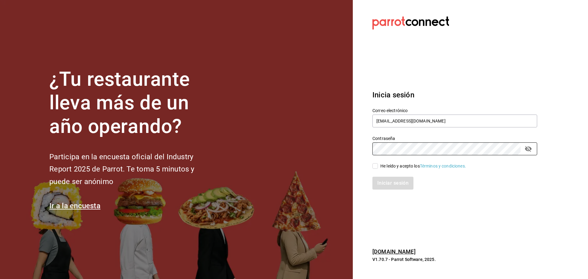 The image size is (588, 279). What do you see at coordinates (132, 103) in the screenshot?
I see `h1: ¿Tu restaurante lleva más de un año operando?` at bounding box center [132, 103].